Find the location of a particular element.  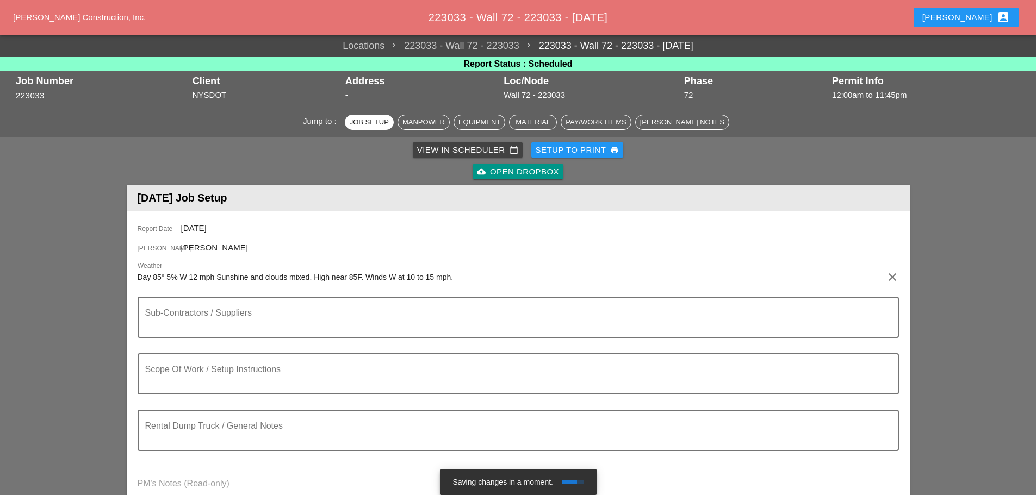

span: Saving changes in a moment. is located at coordinates (503, 482).